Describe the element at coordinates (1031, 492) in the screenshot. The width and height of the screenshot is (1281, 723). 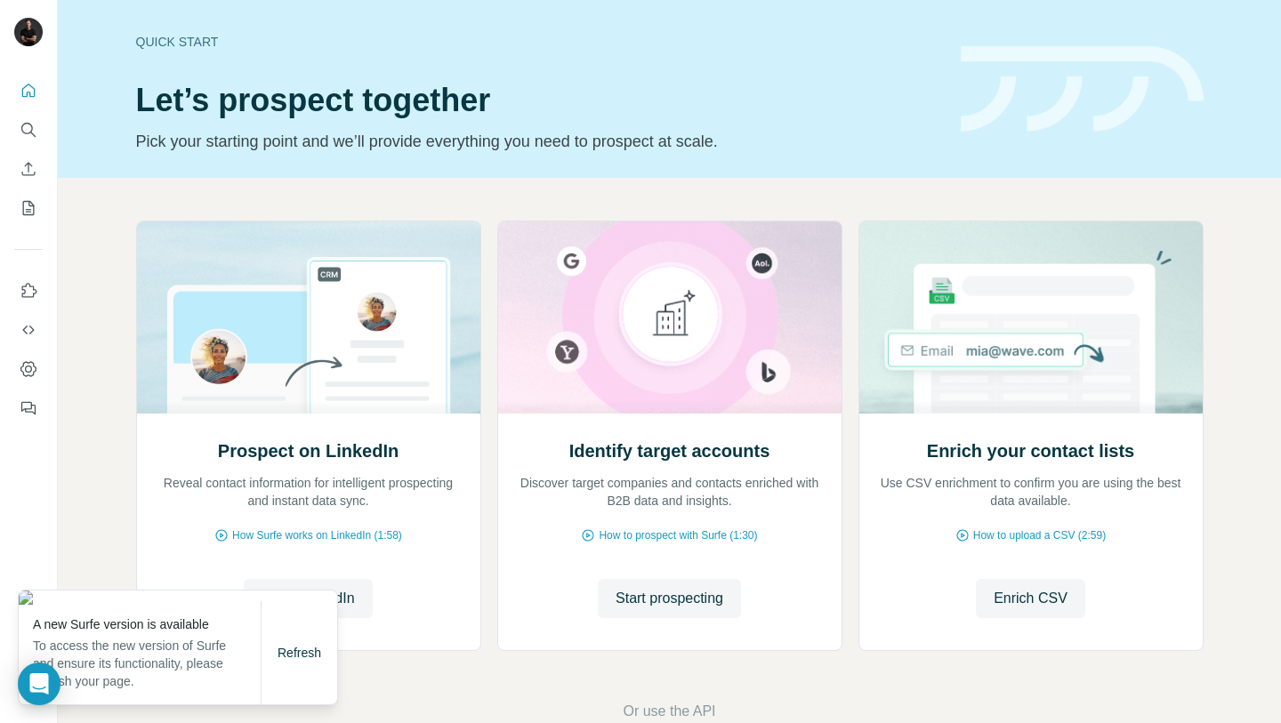
I see `p: Use CSV enrichment to confirm you are using the best data available.` at that location.